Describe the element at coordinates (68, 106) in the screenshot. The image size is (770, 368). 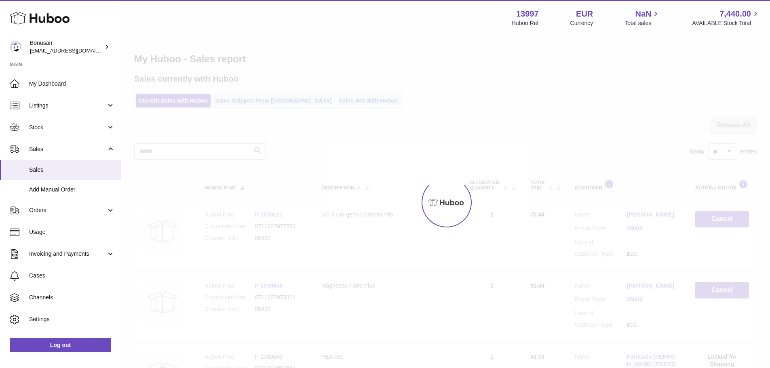
I see `span: Listings` at that location.